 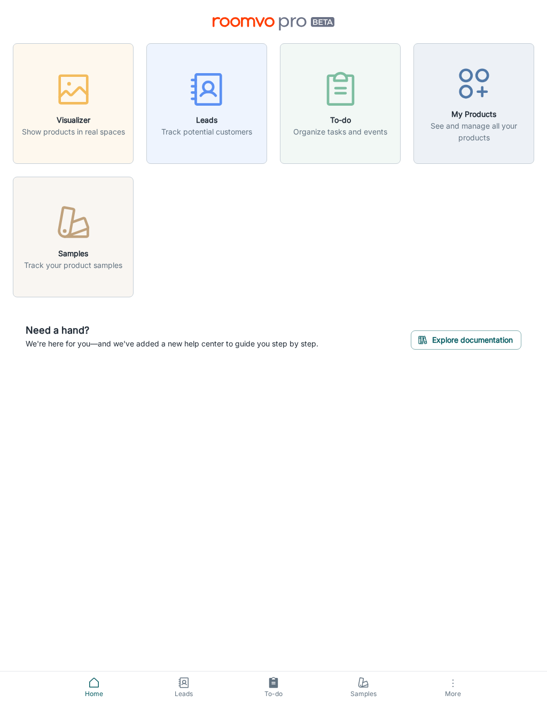 I want to click on a: LeadsTrack potential customers, so click(x=207, y=103).